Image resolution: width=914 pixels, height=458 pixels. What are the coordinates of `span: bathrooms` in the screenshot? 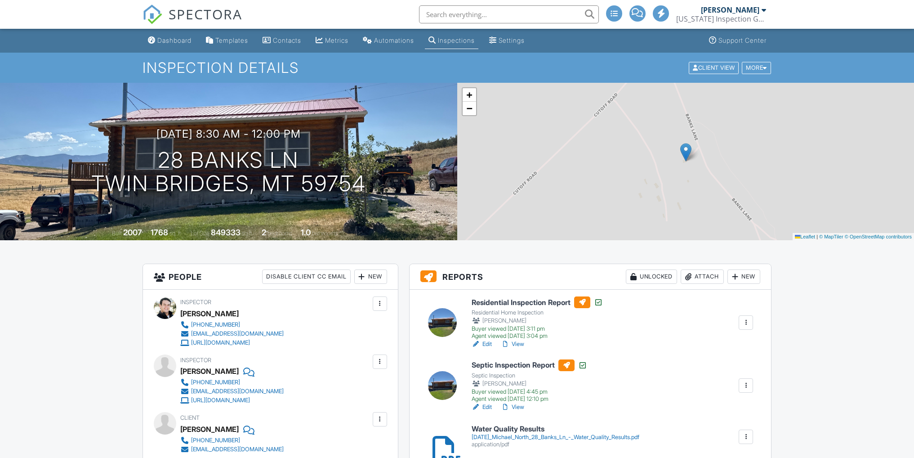 It's located at (325, 233).